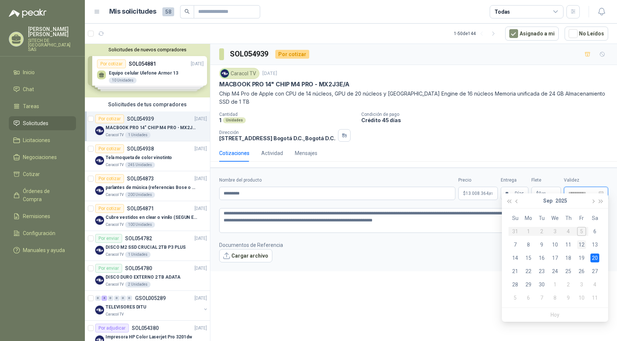 The image size is (617, 341). What do you see at coordinates (546, 193) in the screenshot?
I see `p: $ 0,00` at bounding box center [546, 193].